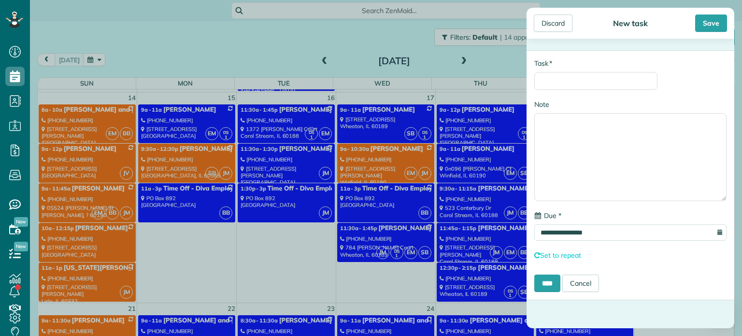  Describe the element at coordinates (553, 23) in the screenshot. I see `div: Discard` at that location.